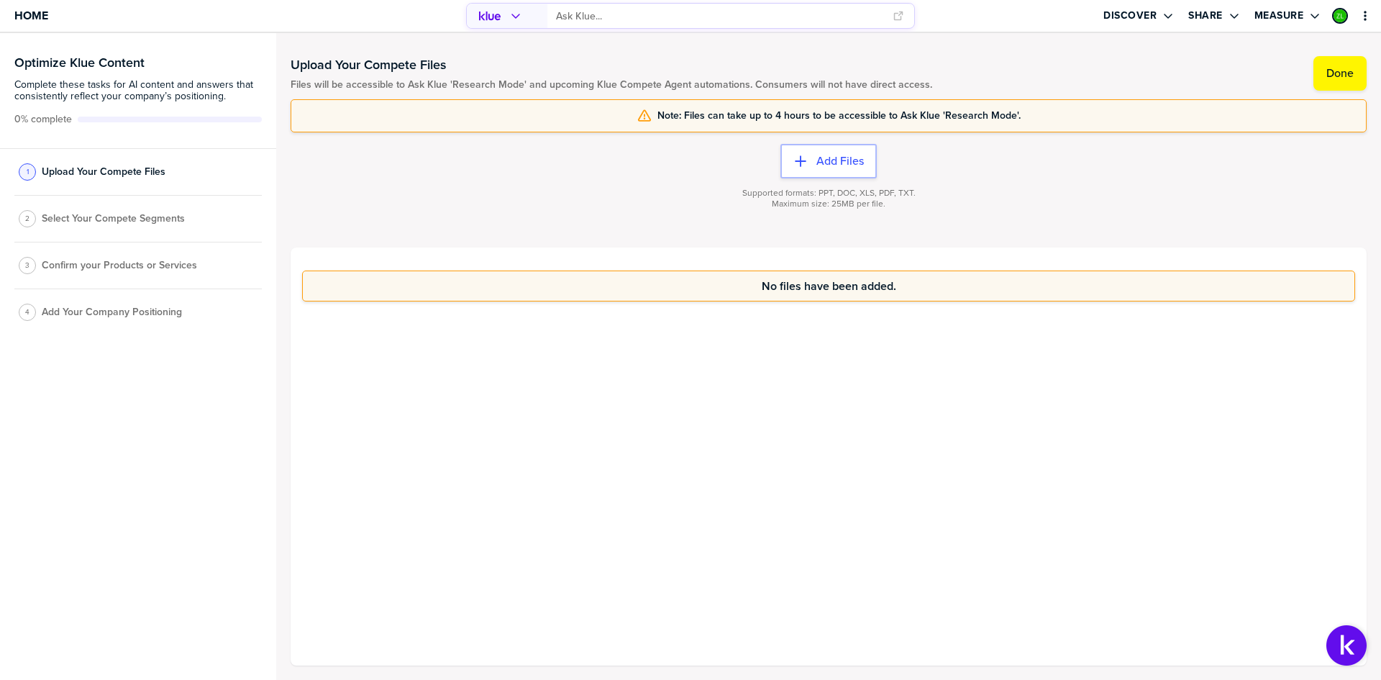 This screenshot has width=1381, height=680. I want to click on span: Supported formats: PPT, DOC, XLS, PDF, TXT., so click(828, 193).